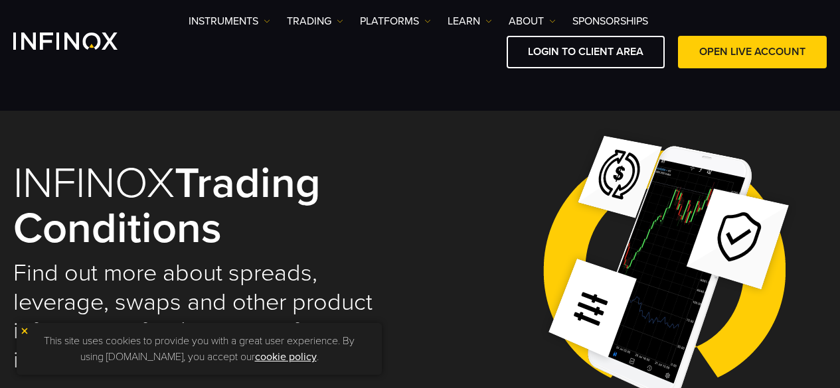 Image resolution: width=840 pixels, height=388 pixels. I want to click on a: SPONSORSHIPS, so click(610, 21).